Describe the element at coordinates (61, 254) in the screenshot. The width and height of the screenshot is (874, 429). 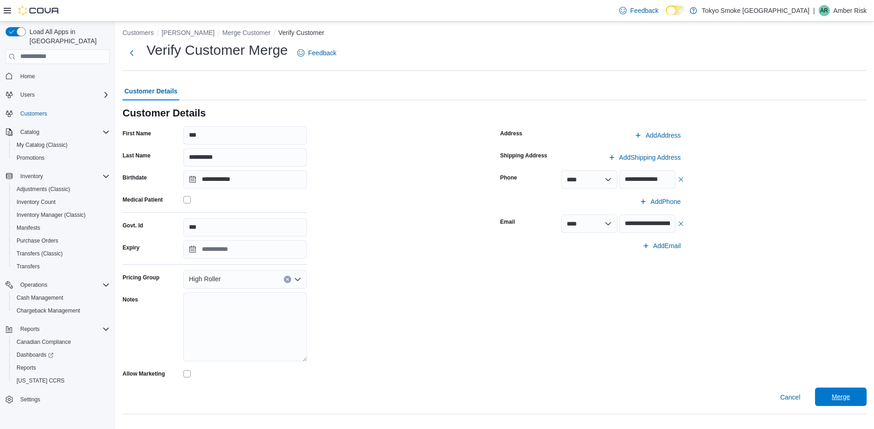
I see `button: Transfers (Classic)` at that location.